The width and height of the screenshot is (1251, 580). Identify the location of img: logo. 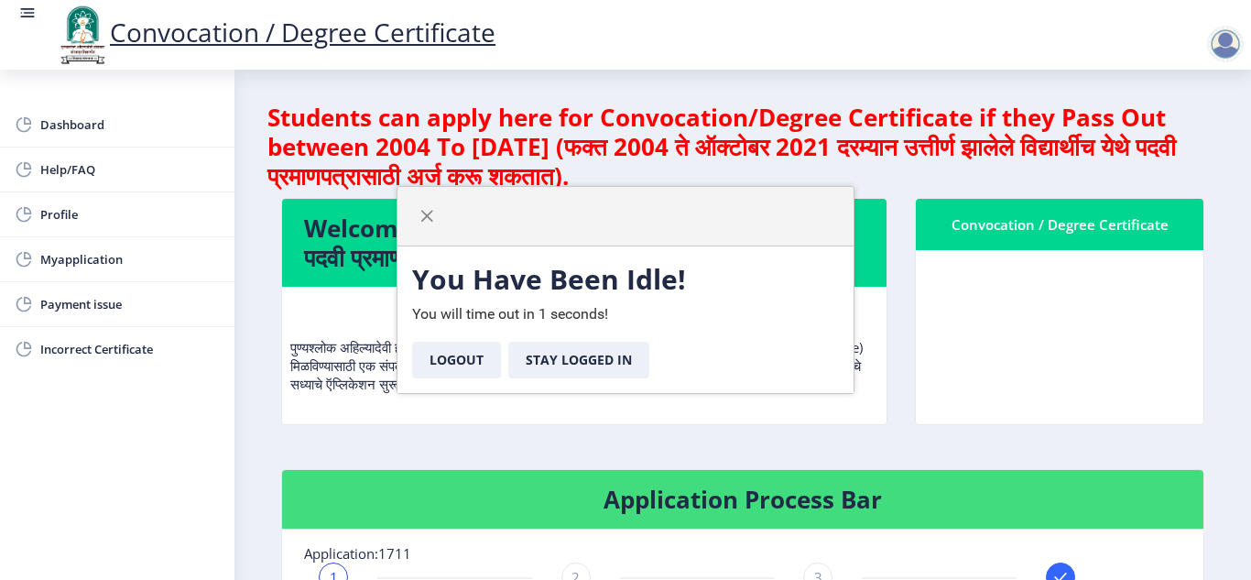
(82, 35).